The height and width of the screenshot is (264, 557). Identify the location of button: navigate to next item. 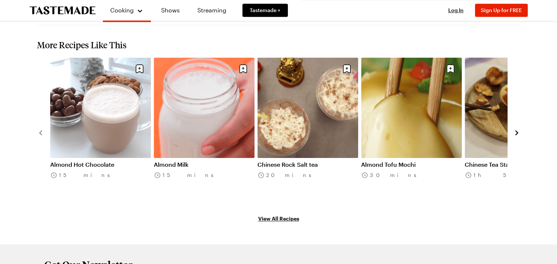
(517, 133).